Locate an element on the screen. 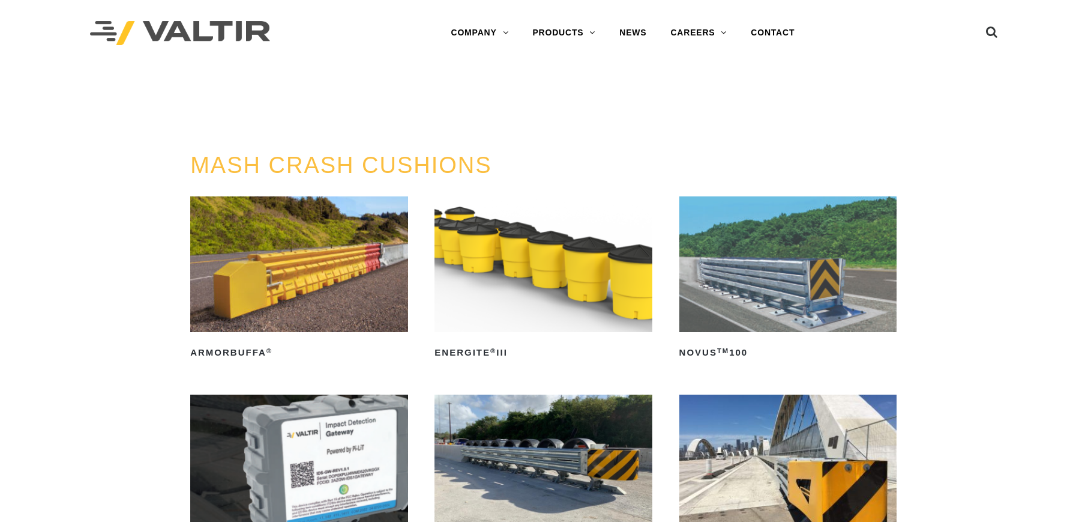 The width and height of the screenshot is (1088, 522). a: ArmorBuffa® is located at coordinates (299, 279).